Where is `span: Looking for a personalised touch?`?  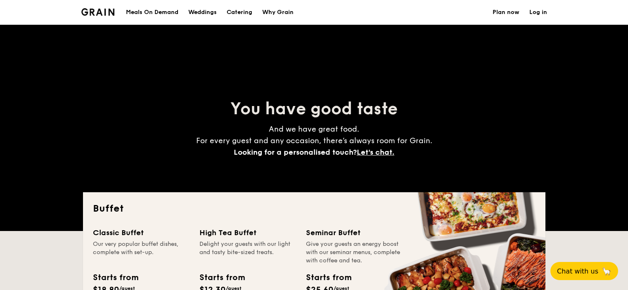
span: Looking for a personalised touch? is located at coordinates (295, 152).